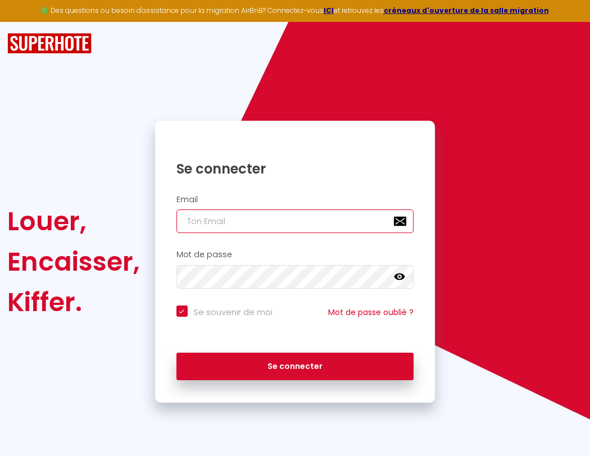 The width and height of the screenshot is (590, 456). I want to click on div: Encaisser,, so click(74, 262).